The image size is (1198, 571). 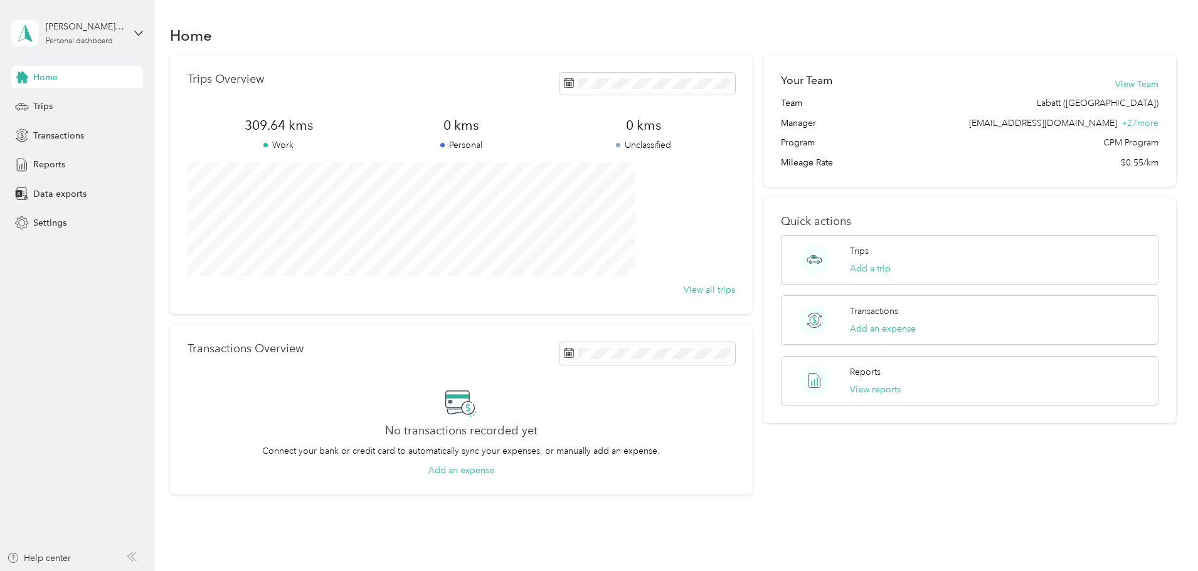 What do you see at coordinates (798, 123) in the screenshot?
I see `span: Manager` at bounding box center [798, 123].